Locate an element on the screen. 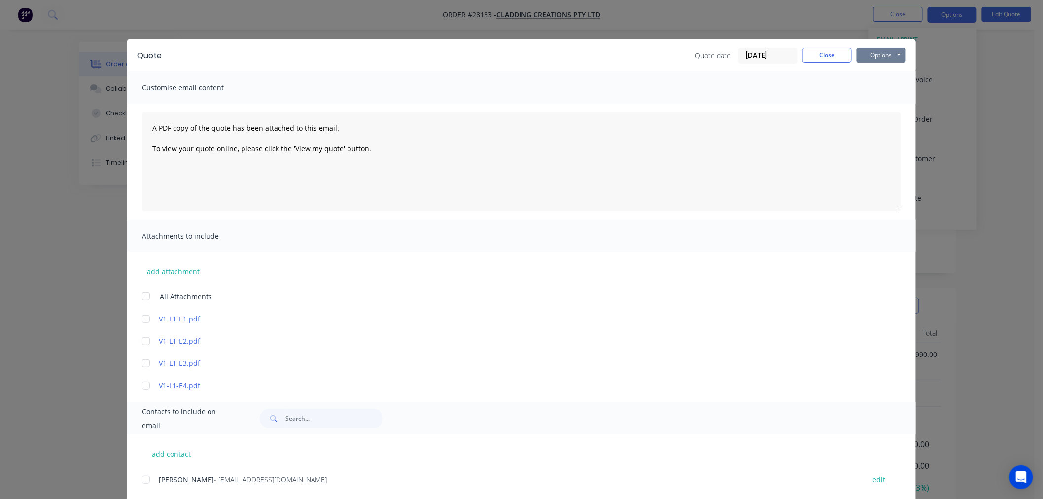 The height and width of the screenshot is (499, 1043). span: All Attachments is located at coordinates (186, 296).